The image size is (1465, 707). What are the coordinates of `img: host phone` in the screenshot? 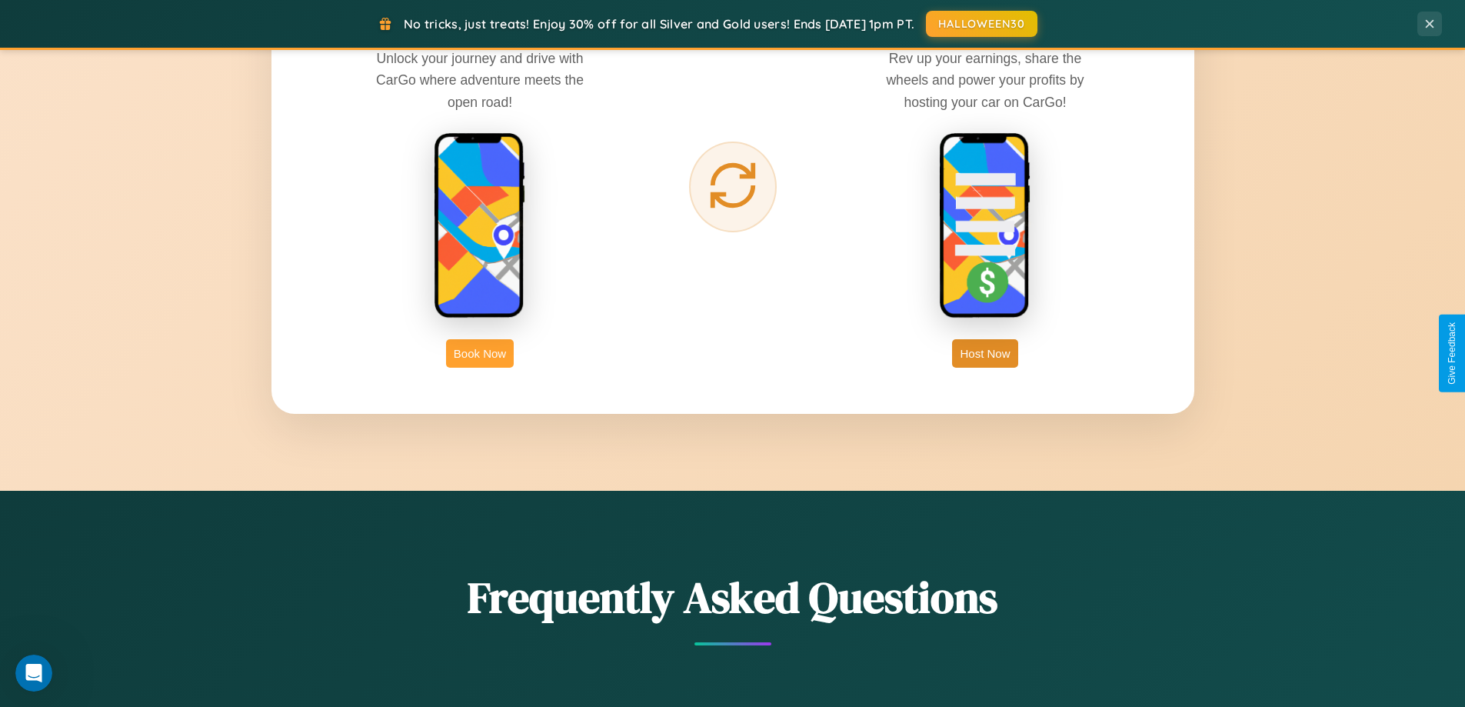 It's located at (985, 226).